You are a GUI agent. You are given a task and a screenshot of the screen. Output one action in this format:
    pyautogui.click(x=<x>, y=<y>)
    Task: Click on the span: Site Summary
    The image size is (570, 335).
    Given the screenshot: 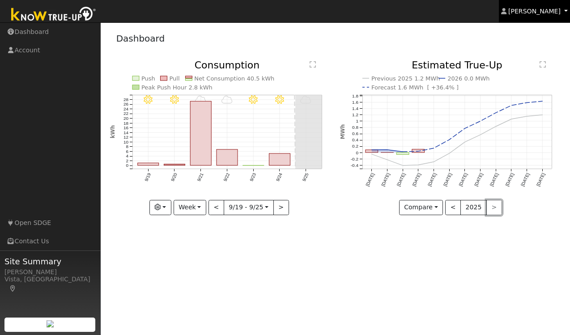 What is the action you would take?
    pyautogui.click(x=50, y=261)
    